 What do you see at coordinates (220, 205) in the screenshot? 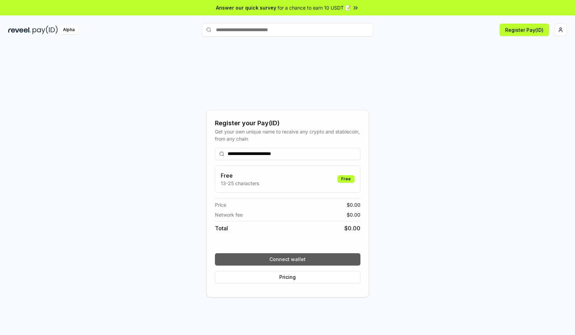
I see `span: Price` at bounding box center [220, 205].